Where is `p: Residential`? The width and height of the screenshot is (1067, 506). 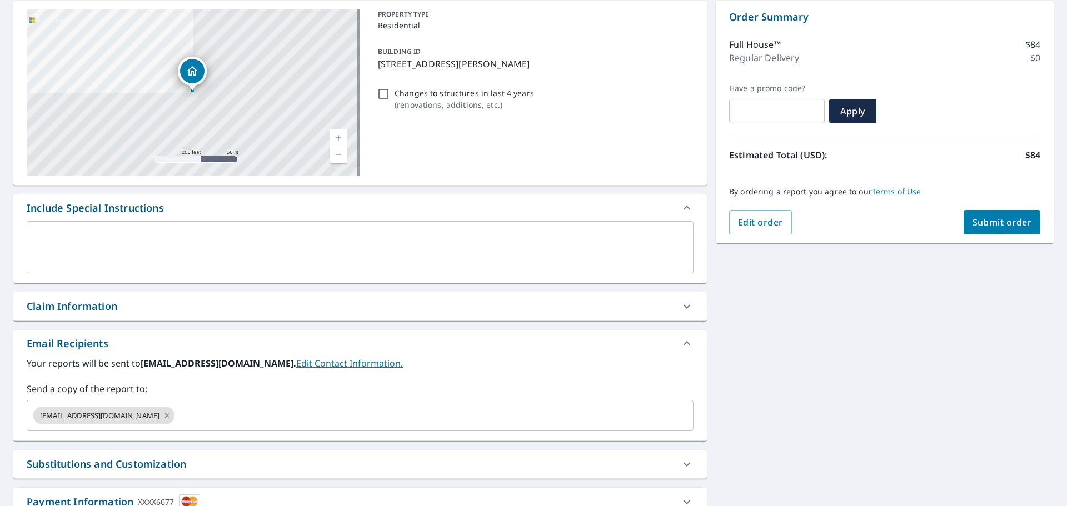
p: Residential is located at coordinates (534, 25).